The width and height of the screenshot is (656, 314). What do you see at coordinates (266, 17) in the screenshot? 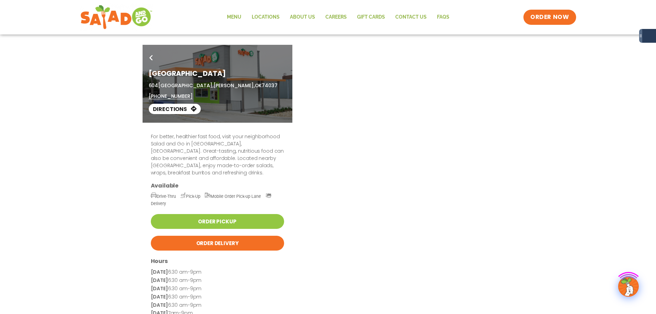
I see `a: Locations` at bounding box center [266, 17].